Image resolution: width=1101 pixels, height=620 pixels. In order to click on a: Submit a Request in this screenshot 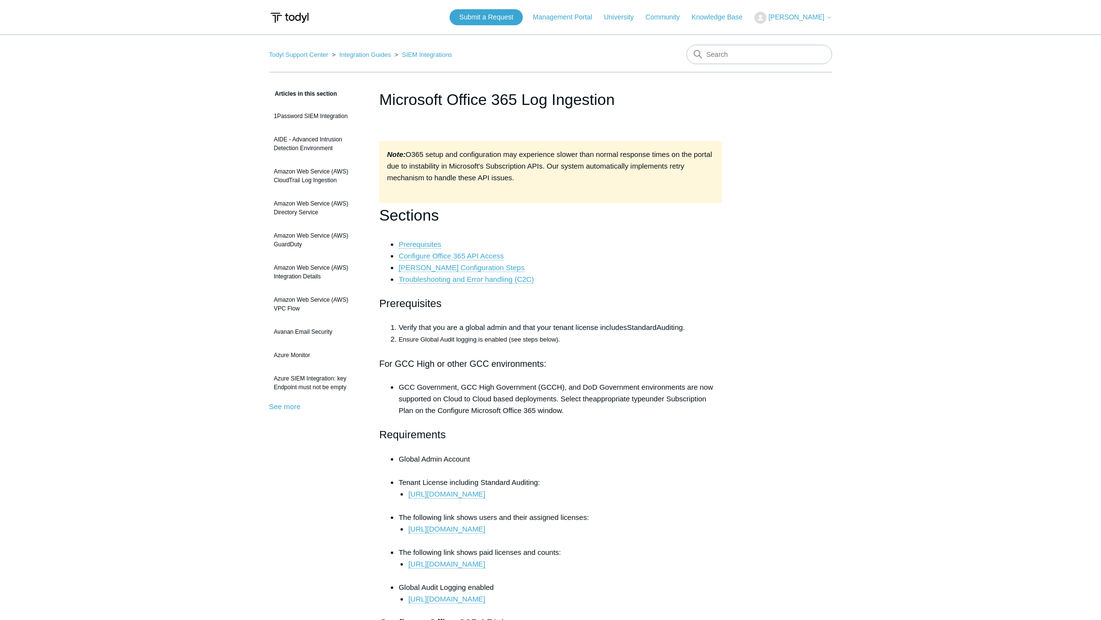, I will do `click(486, 17)`.